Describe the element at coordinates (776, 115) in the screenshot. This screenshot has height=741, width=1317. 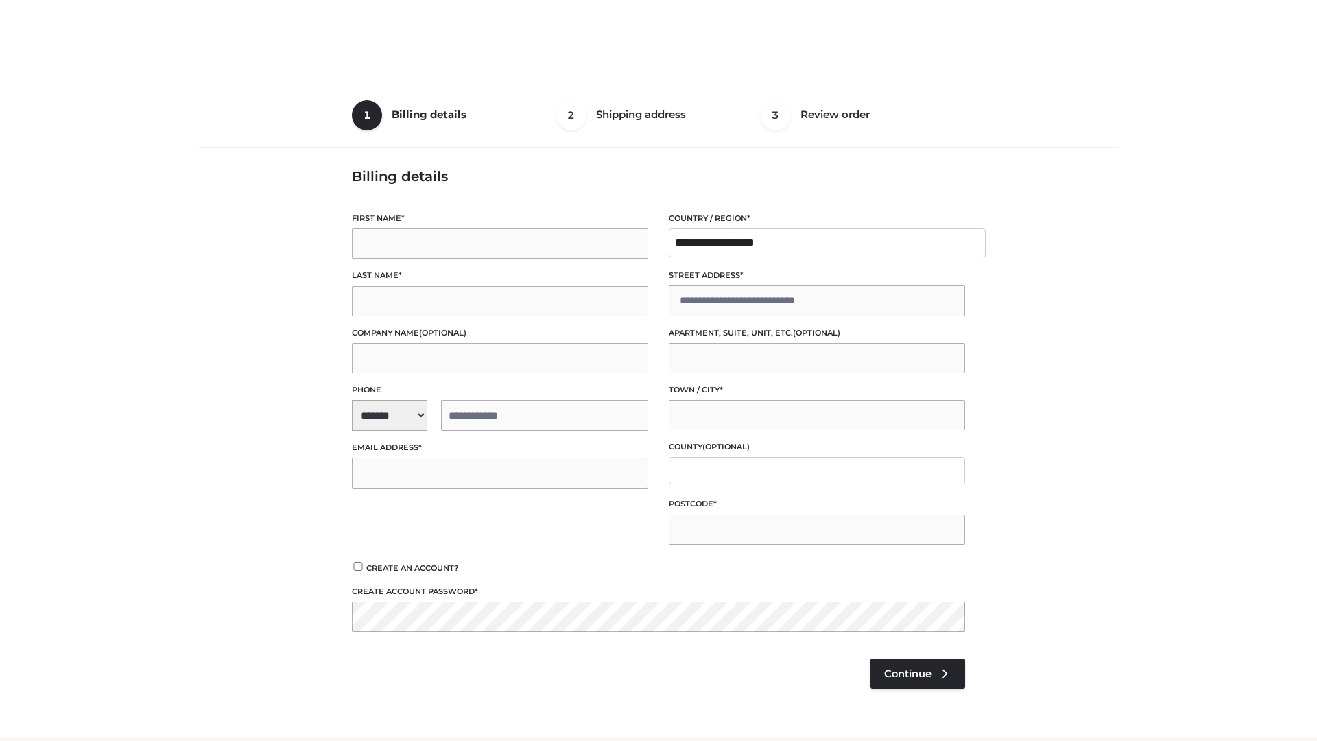
I see `span: 3` at that location.